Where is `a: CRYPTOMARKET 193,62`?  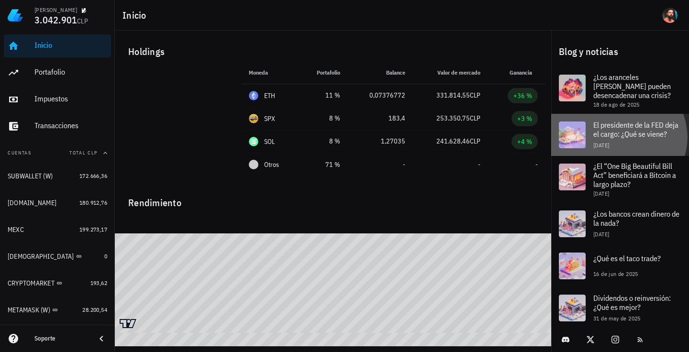
a: CRYPTOMARKET 193,62 is located at coordinates (57, 283).